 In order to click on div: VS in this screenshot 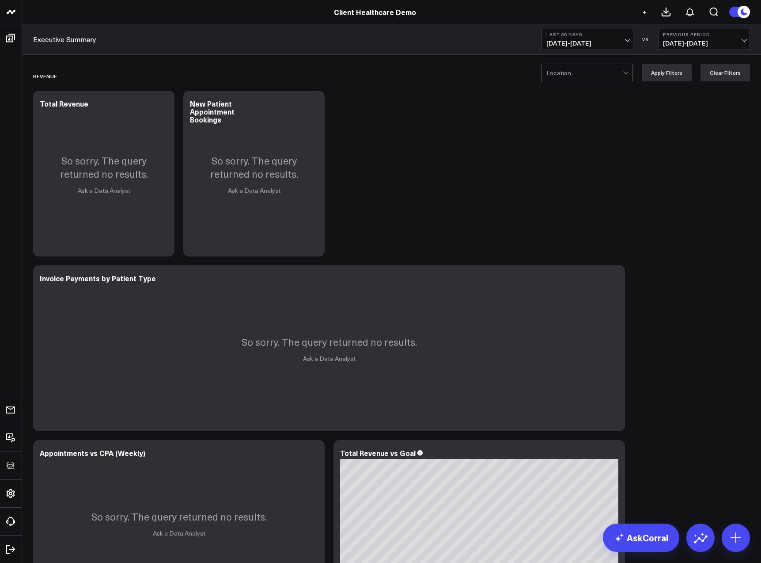, I will do `click(646, 39)`.